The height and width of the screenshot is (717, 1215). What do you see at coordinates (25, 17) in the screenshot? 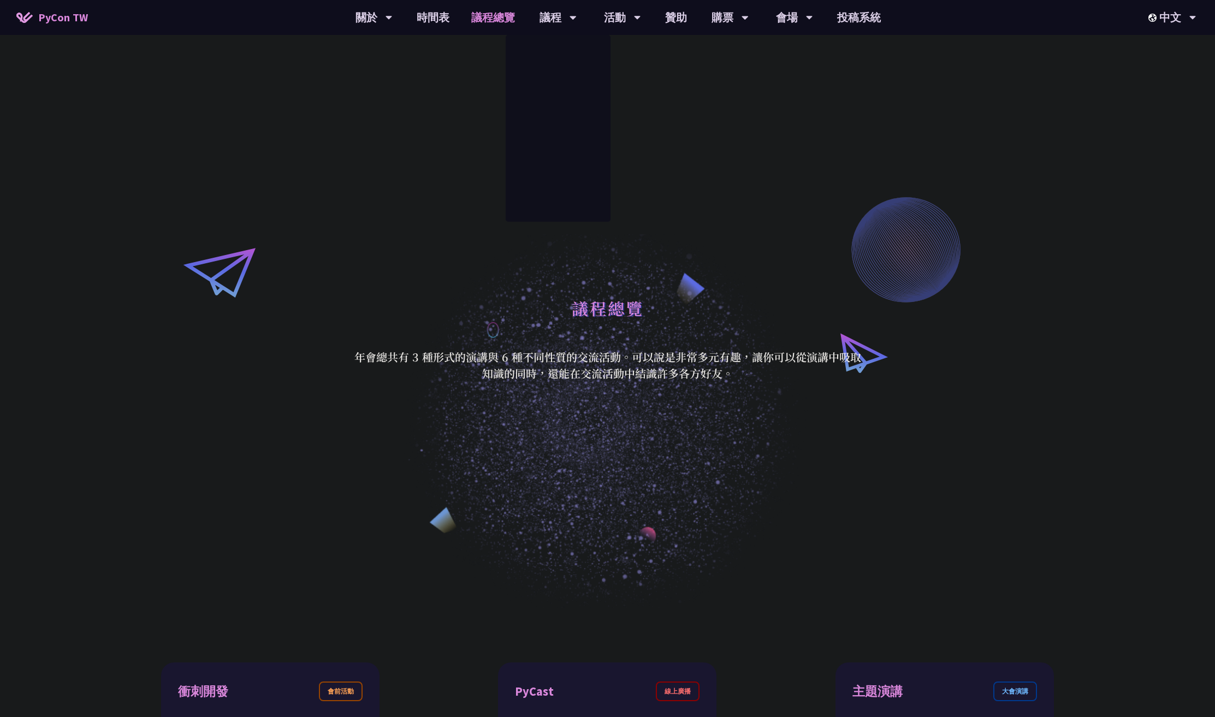
I see `img: Home icon of PyCon TW 2025` at bounding box center [25, 17].